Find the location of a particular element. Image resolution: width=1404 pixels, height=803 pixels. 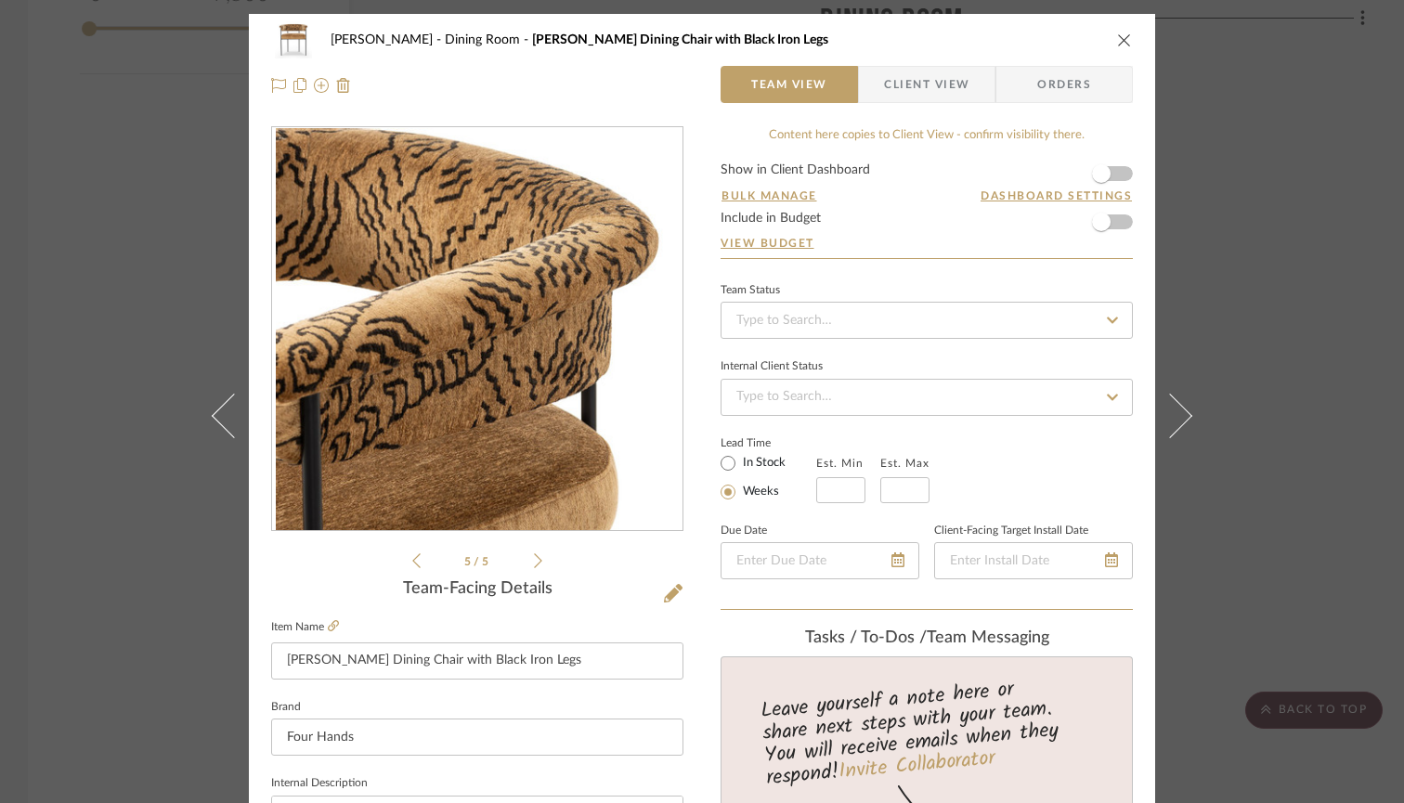

input: Enter Brand is located at coordinates (477, 737).